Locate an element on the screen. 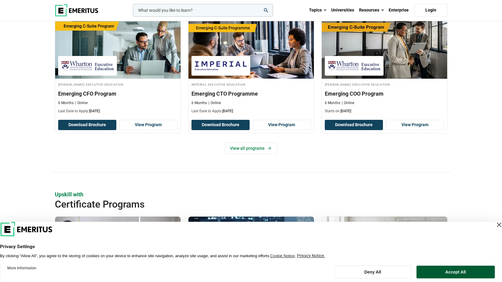  img: Emerging COO Program | Online Supply Chain and Operations Course is located at coordinates (384, 48).